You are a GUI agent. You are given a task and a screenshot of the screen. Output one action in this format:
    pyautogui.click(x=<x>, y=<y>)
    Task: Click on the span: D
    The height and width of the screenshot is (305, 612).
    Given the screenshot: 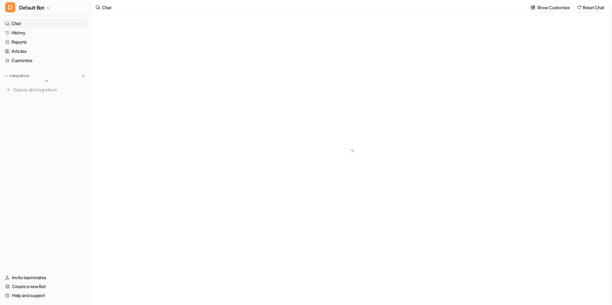 What is the action you would take?
    pyautogui.click(x=10, y=7)
    